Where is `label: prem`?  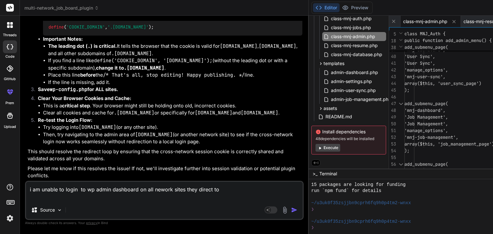
label: prem is located at coordinates (10, 103).